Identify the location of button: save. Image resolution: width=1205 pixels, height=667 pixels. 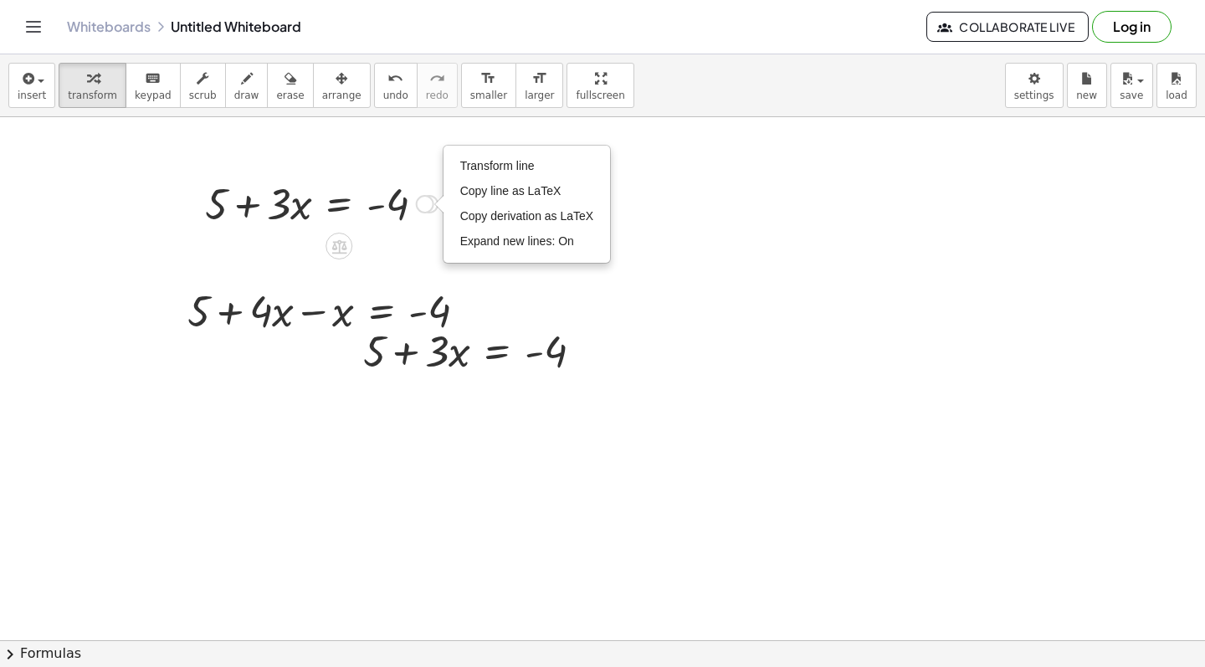
(1131, 85).